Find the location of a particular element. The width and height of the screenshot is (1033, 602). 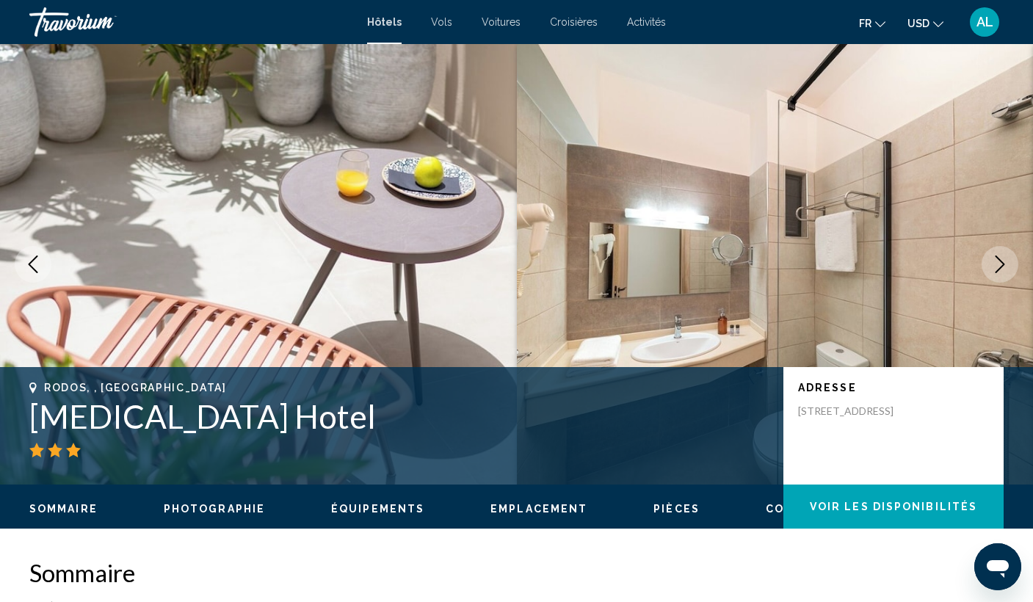

span: Voir les disponibilités is located at coordinates (894, 507).